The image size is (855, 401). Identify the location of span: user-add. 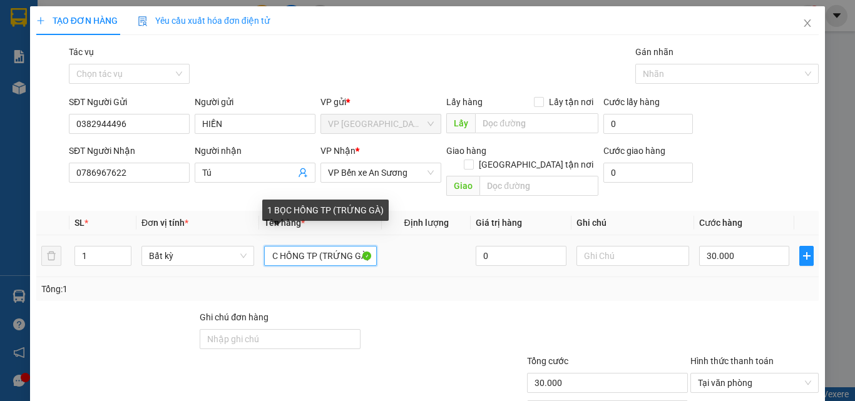
(303, 173).